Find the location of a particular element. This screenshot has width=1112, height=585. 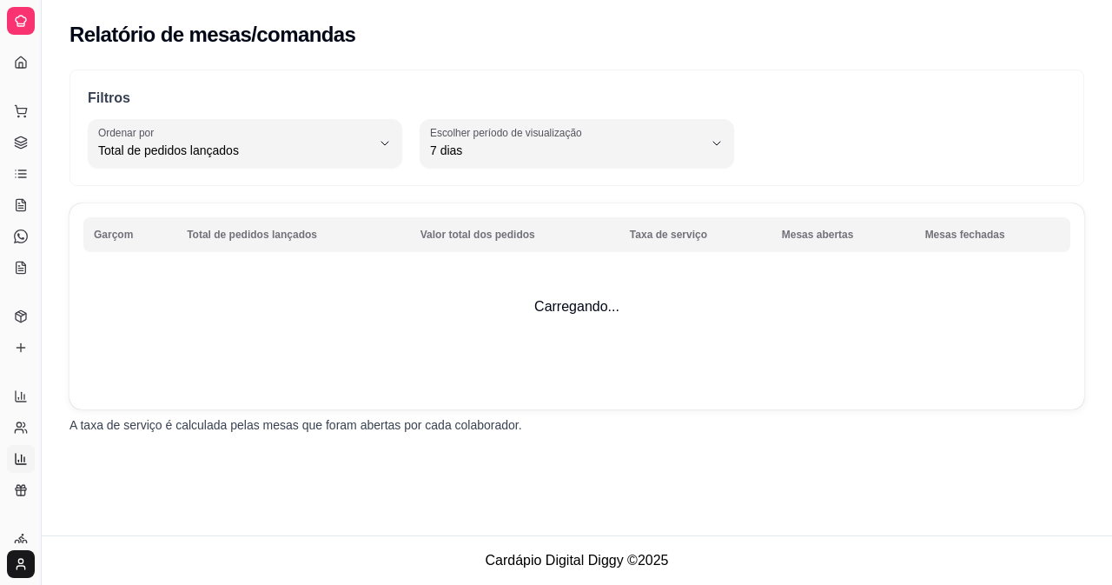

label: Ordenar por is located at coordinates (129, 132).